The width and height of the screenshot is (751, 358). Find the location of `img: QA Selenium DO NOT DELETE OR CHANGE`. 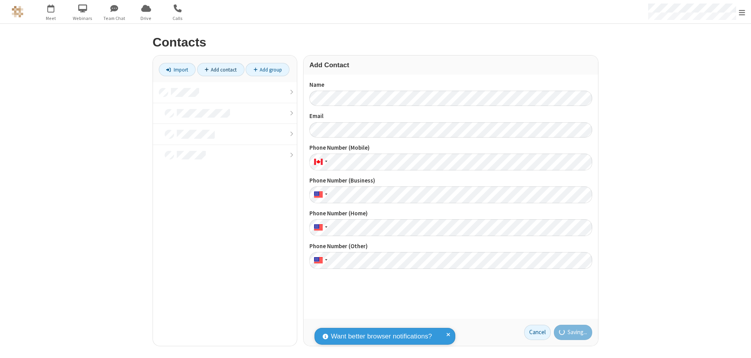

img: QA Selenium DO NOT DELETE OR CHANGE is located at coordinates (18, 12).